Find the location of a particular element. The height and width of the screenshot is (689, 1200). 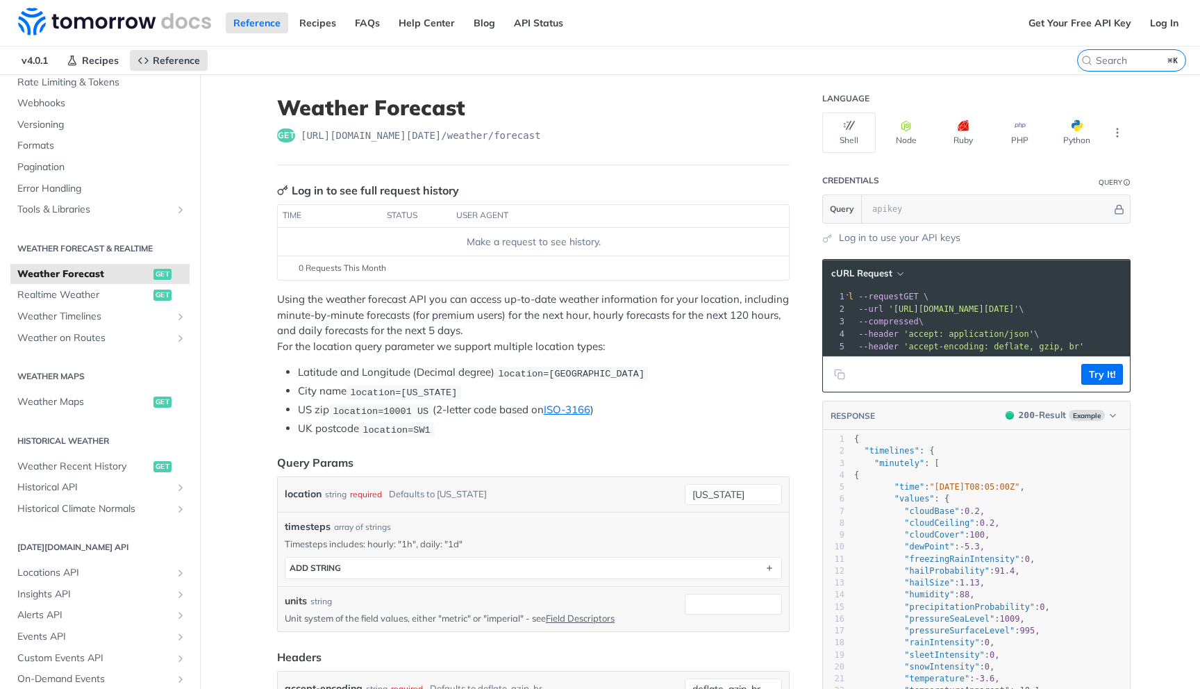

span: Historical Climate Normals is located at coordinates (94, 509).